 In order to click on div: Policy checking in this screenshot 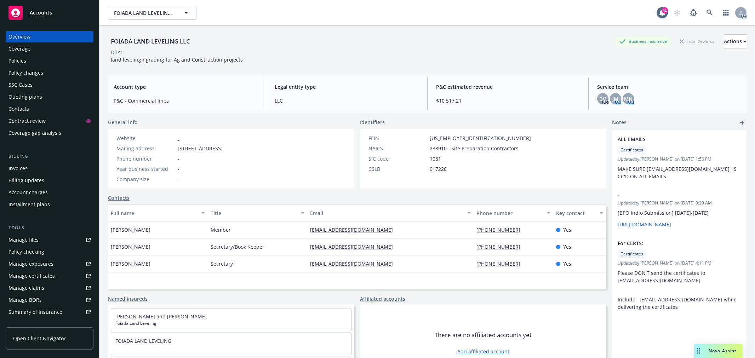, I will do `click(26, 252)`.